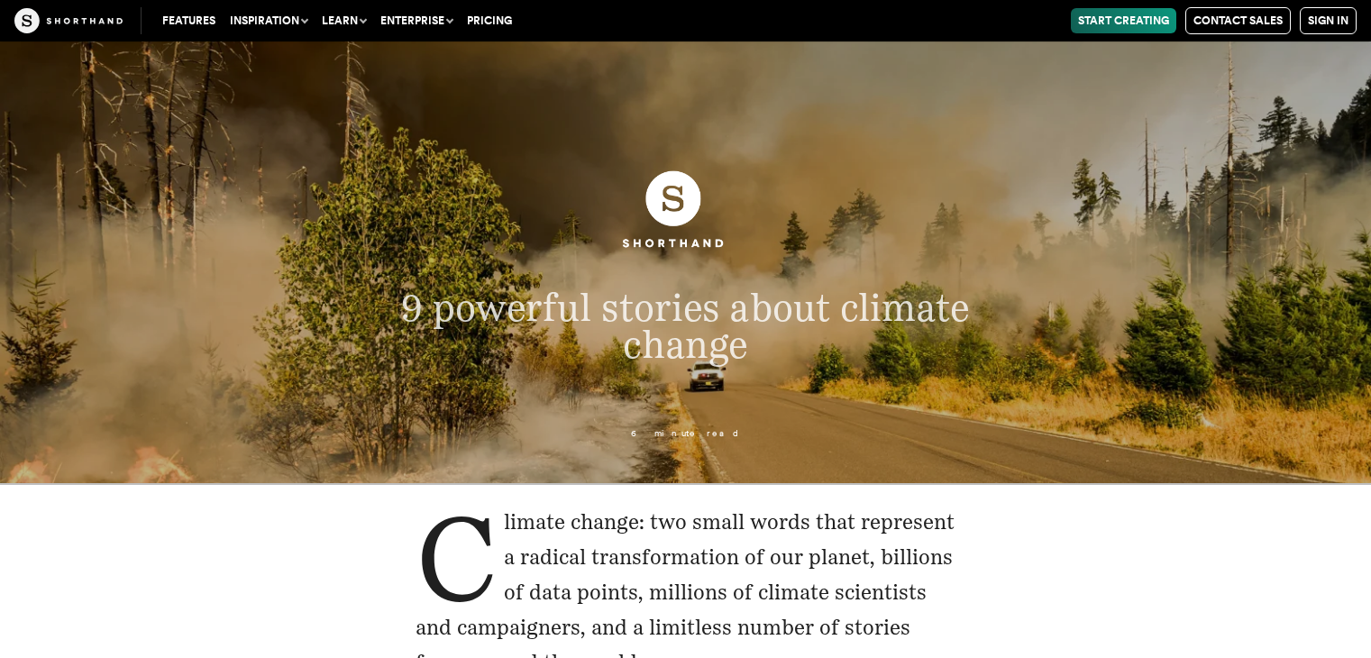 This screenshot has width=1371, height=658. Describe the element at coordinates (489, 21) in the screenshot. I see `a: Pricing` at that location.